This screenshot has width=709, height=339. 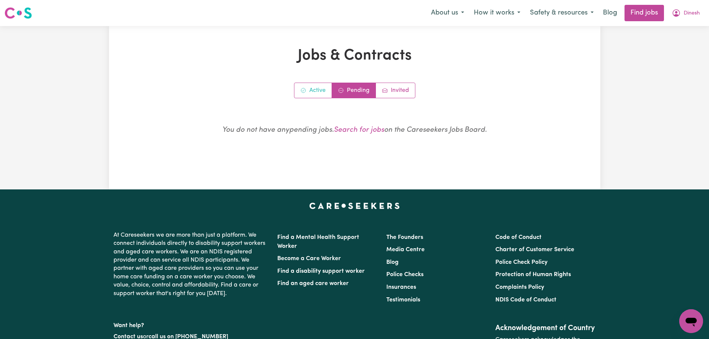 I want to click on a: Code of Conduct, so click(x=518, y=237).